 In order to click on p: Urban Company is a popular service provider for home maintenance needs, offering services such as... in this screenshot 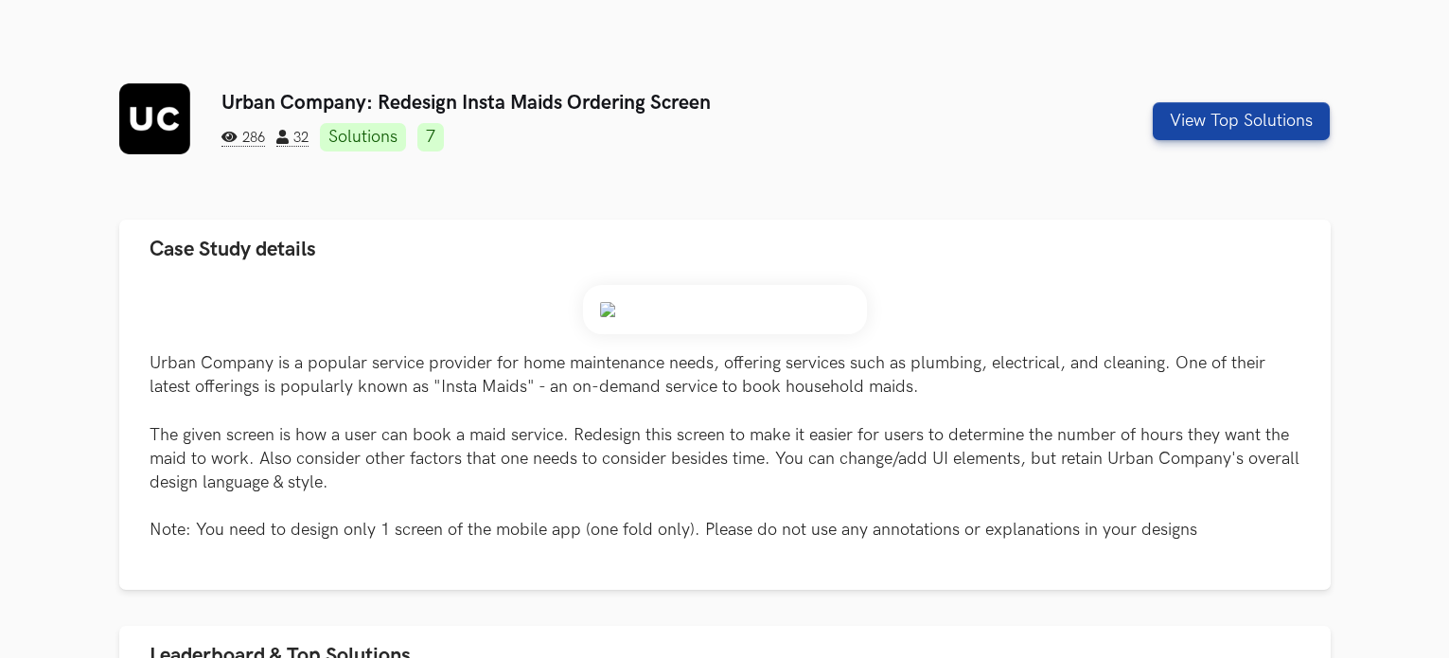, I will do `click(725, 447)`.